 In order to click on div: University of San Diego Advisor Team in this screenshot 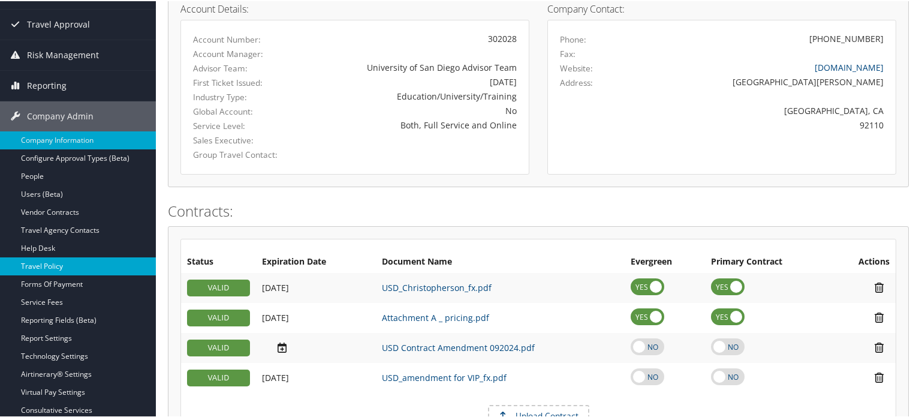, I will do `click(412, 66)`.